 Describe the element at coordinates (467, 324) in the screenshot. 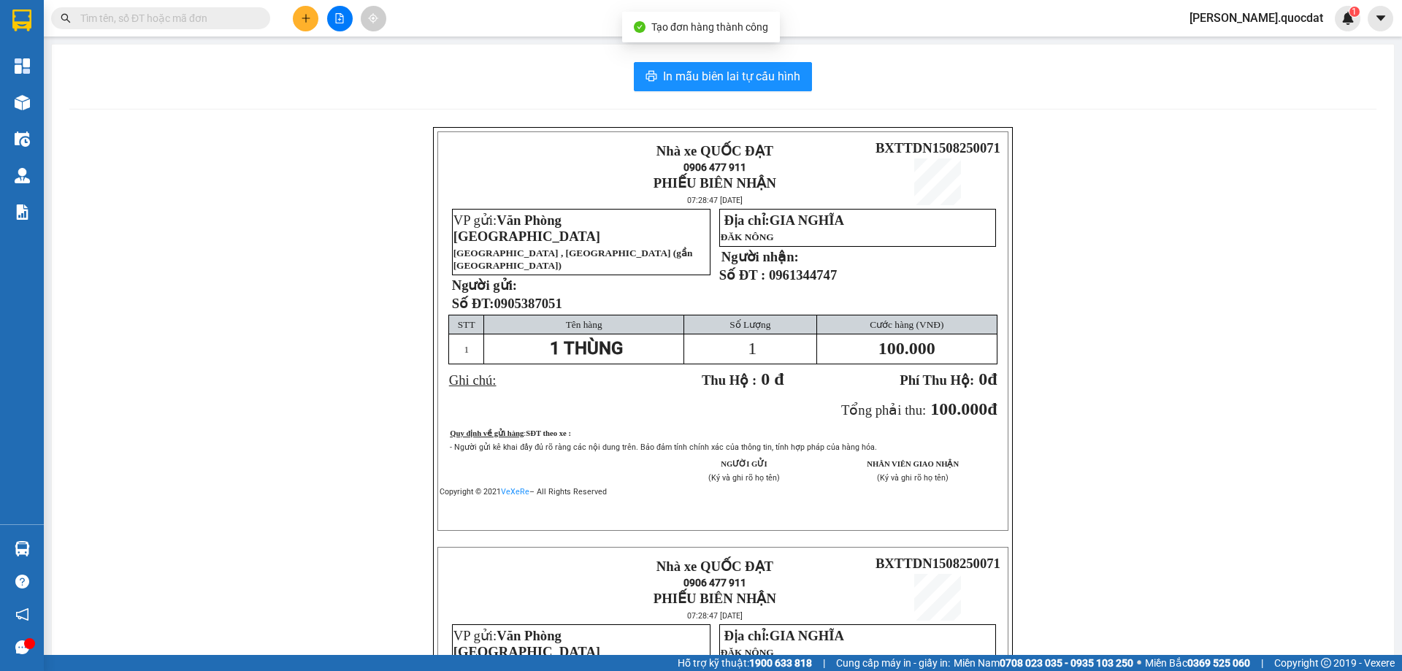

I see `span: STT` at that location.